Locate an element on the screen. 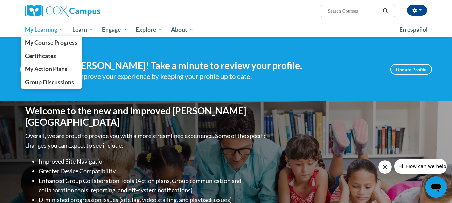 Image resolution: width=452 pixels, height=203 pixels. span: Certificates is located at coordinates (40, 56).